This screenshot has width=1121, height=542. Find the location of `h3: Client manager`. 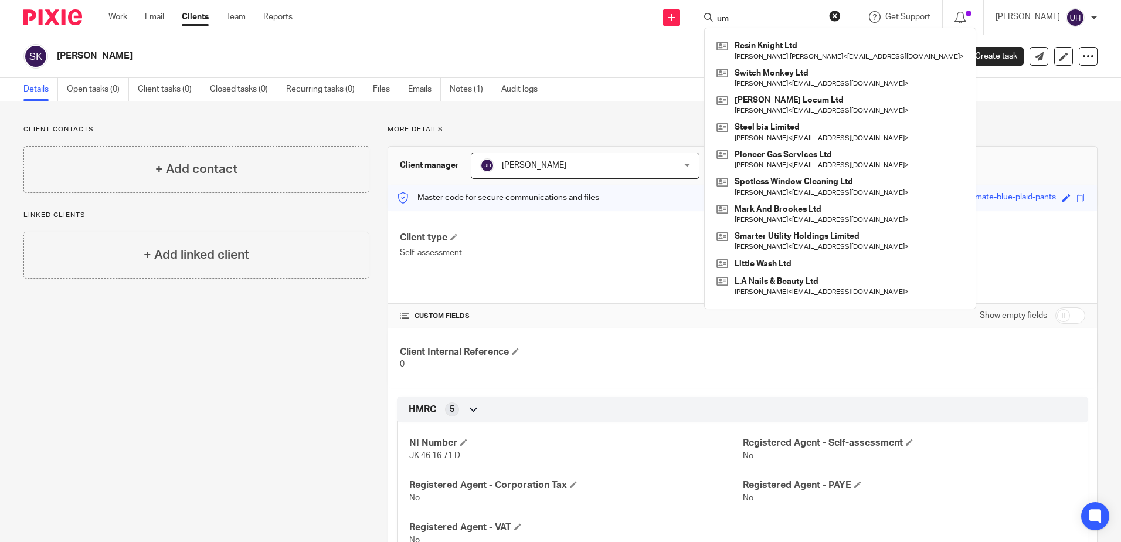

h3: Client manager is located at coordinates (429, 165).